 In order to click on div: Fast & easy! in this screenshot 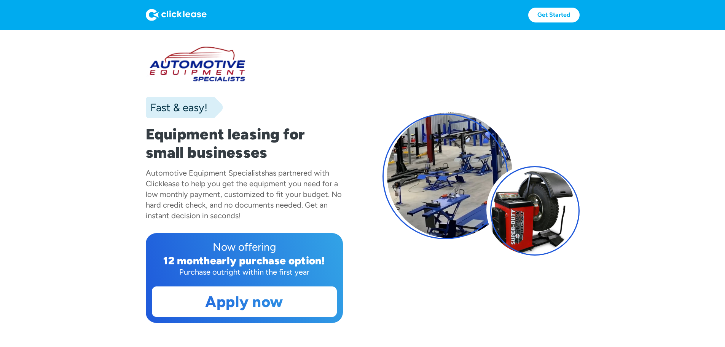, I will do `click(177, 107)`.